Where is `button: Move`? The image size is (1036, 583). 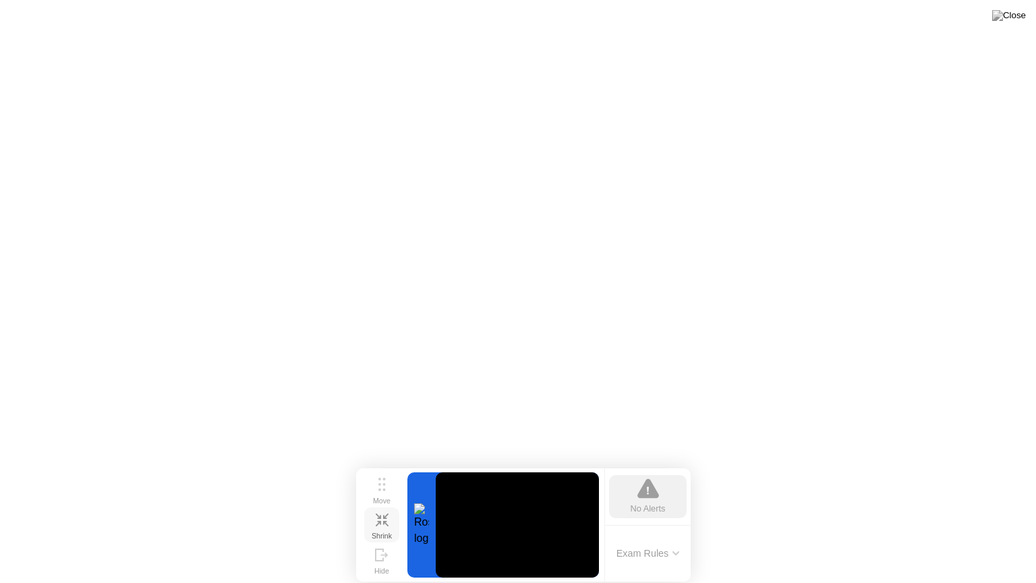 button: Move is located at coordinates (382, 490).